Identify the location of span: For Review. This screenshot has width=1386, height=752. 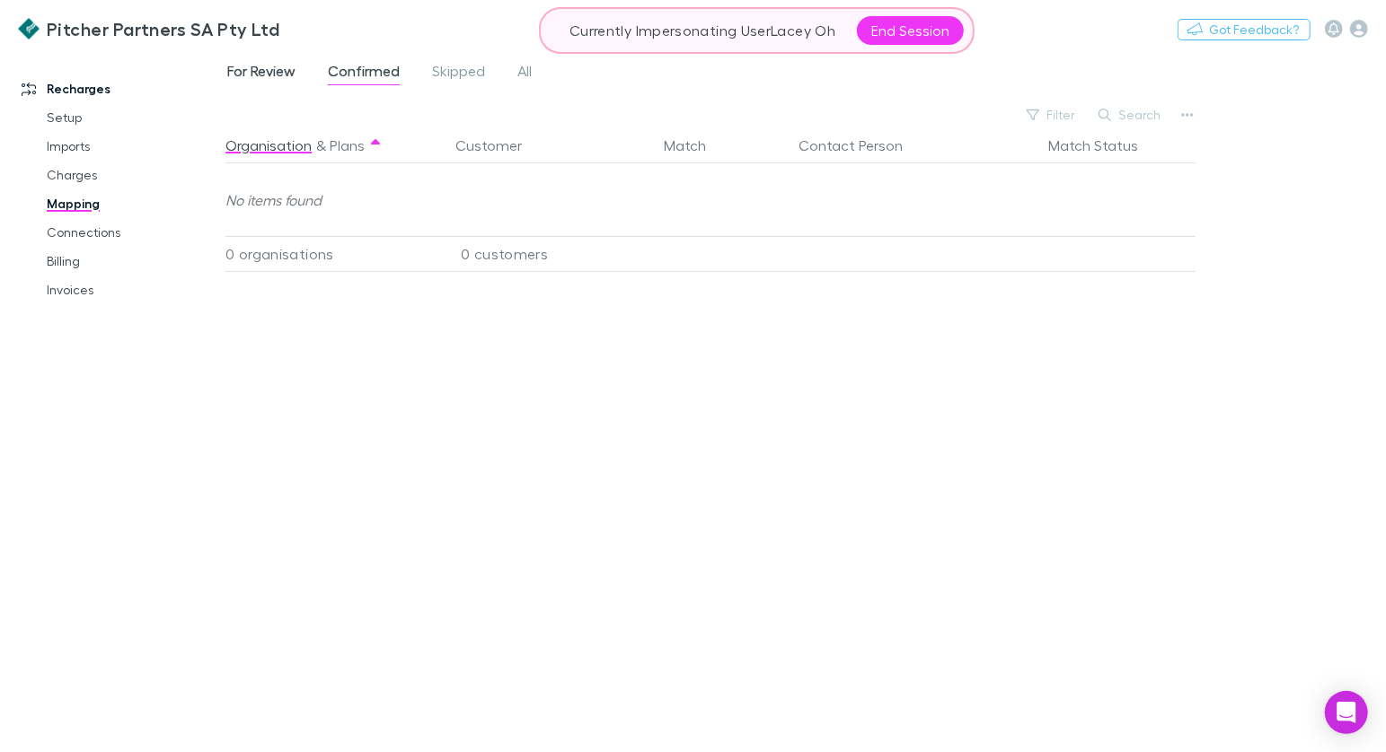
(261, 74).